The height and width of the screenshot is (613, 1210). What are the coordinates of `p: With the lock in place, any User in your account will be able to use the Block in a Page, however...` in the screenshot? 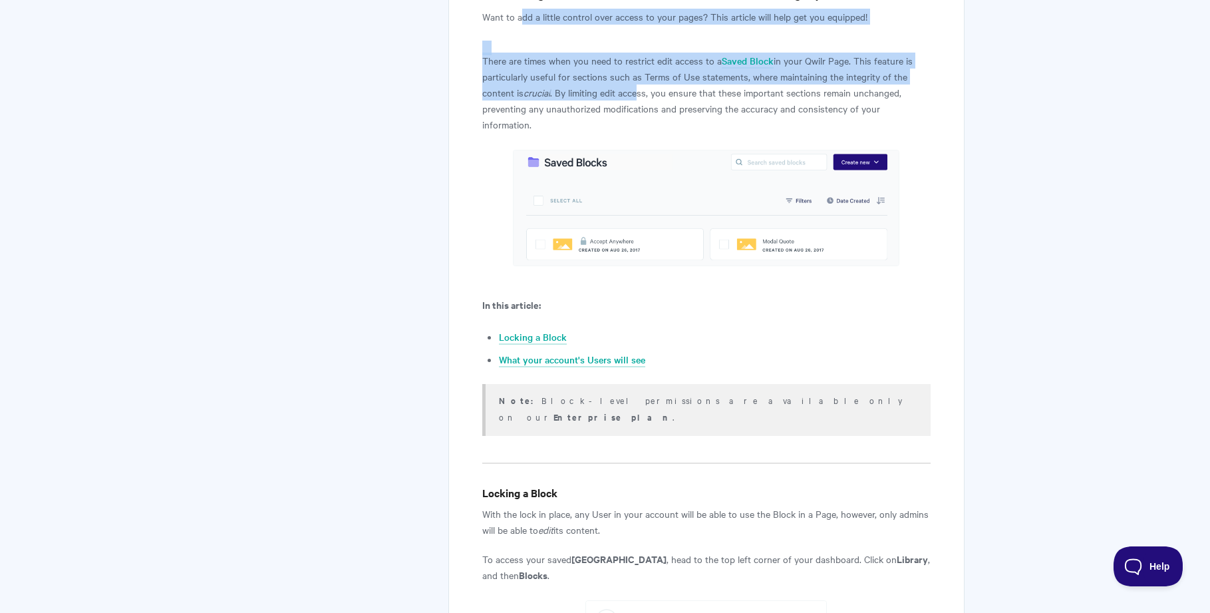 It's located at (706, 522).